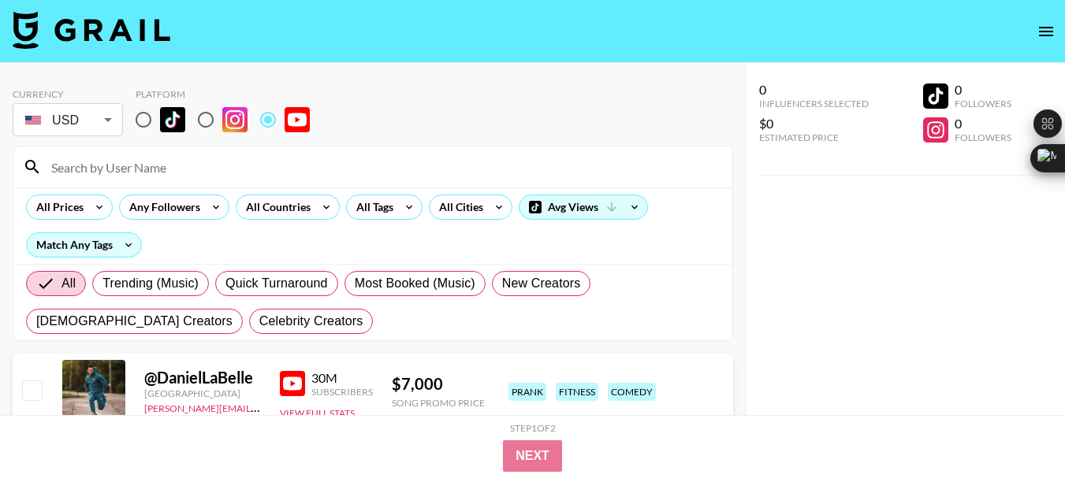  I want to click on img: TikTok, so click(173, 120).